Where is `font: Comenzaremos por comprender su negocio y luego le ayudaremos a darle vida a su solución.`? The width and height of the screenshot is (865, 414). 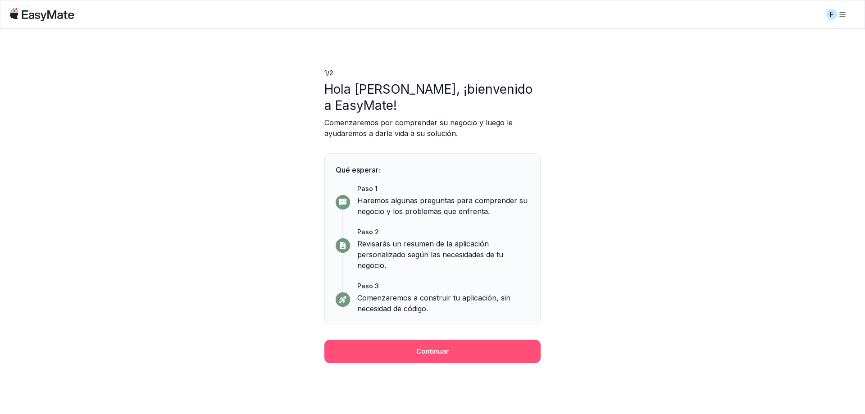 font: Comenzaremos por comprender su negocio y luego le ayudaremos a darle vida a su solución. is located at coordinates (419, 128).